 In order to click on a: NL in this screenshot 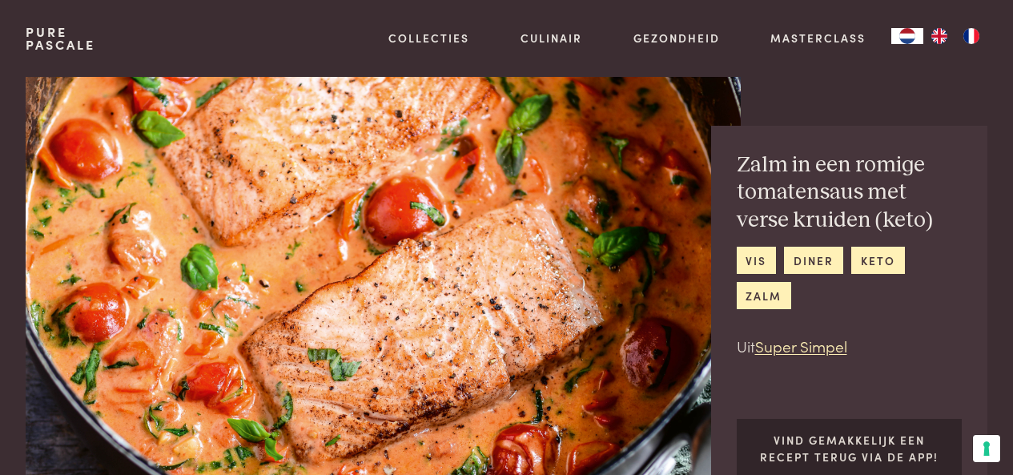, I will do `click(908, 36)`.